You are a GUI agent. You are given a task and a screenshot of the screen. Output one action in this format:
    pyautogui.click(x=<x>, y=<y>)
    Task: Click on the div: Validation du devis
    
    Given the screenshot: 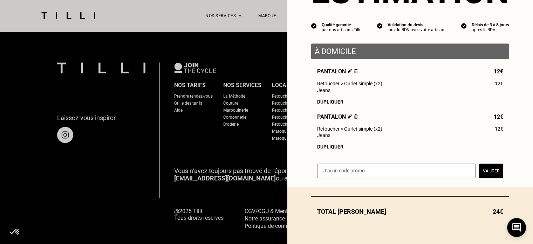 What is the action you would take?
    pyautogui.click(x=416, y=25)
    